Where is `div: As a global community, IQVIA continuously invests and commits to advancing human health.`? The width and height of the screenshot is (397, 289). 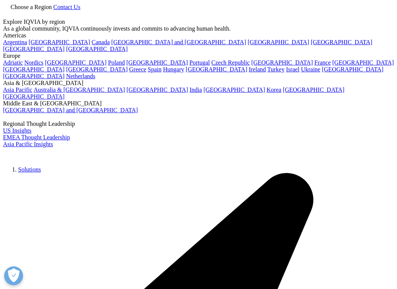
div: As a global community, IQVIA continuously invests and commits to advancing human health. is located at coordinates (199, 29).